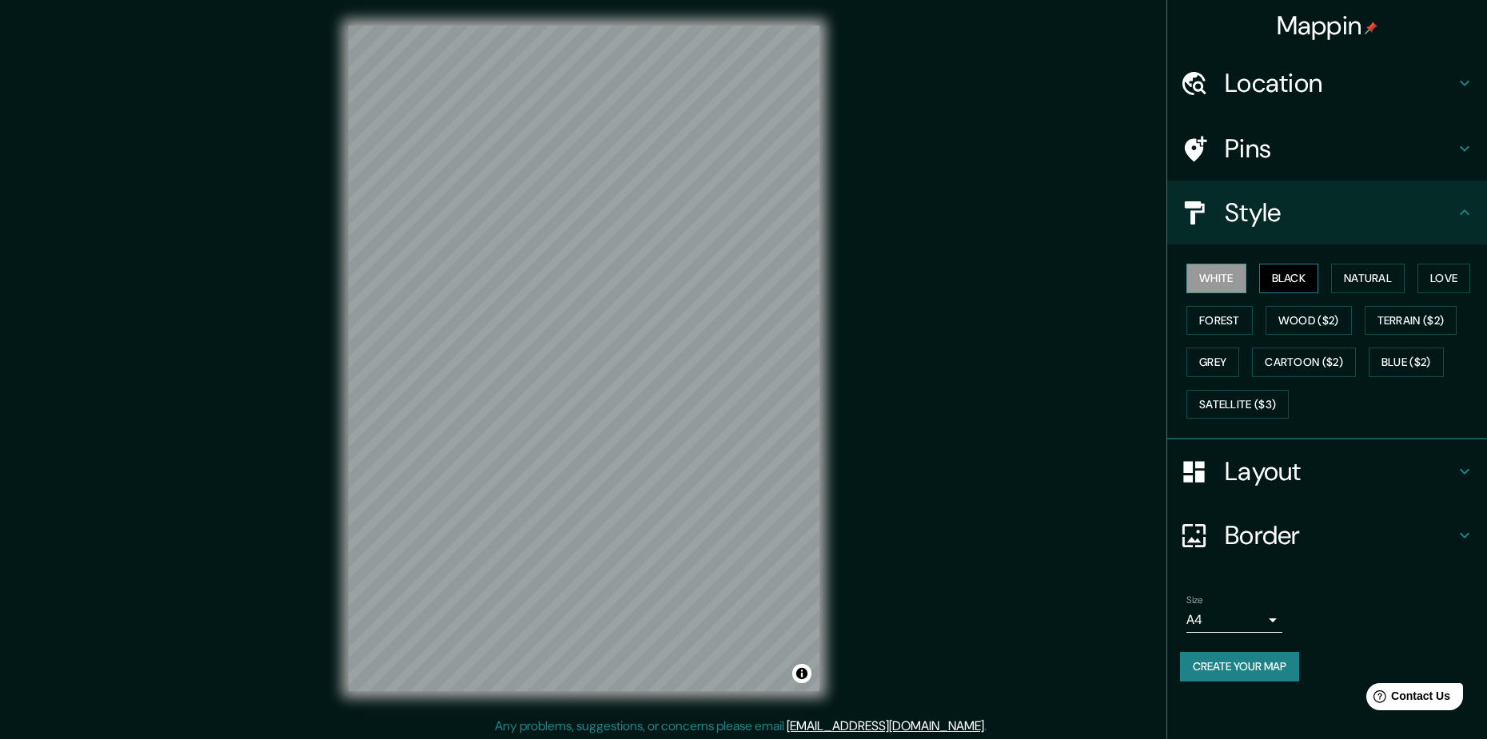  Describe the element at coordinates (1289, 278) in the screenshot. I see `button: Black` at that location.